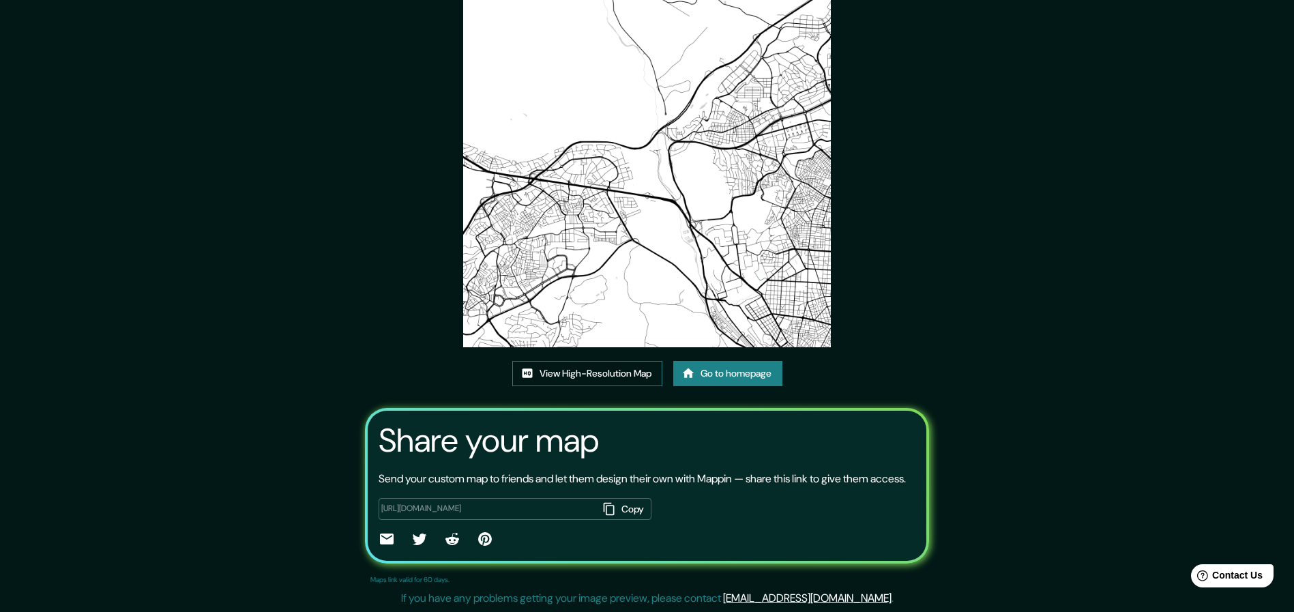 This screenshot has width=1294, height=612. I want to click on button: Copy, so click(625, 509).